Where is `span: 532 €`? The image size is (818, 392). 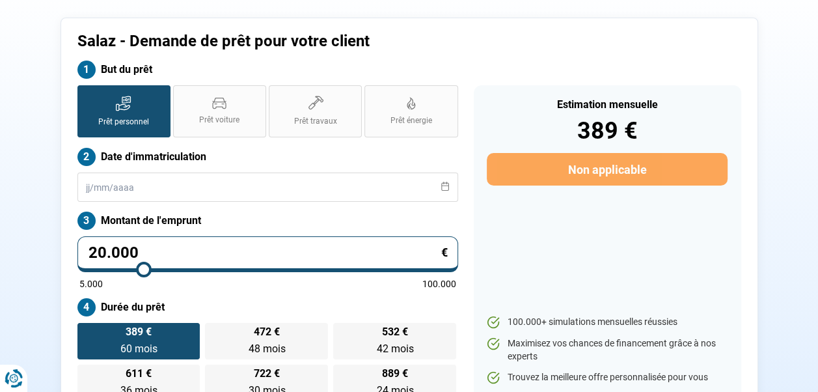
span: 532 € is located at coordinates (395, 332).